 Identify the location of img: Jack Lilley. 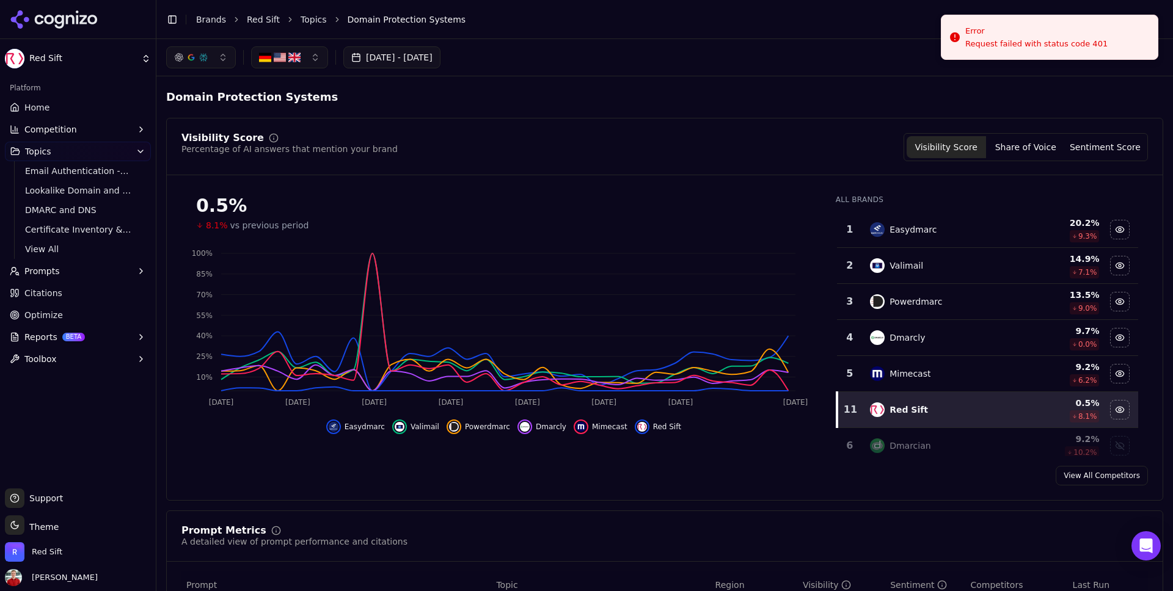
(13, 578).